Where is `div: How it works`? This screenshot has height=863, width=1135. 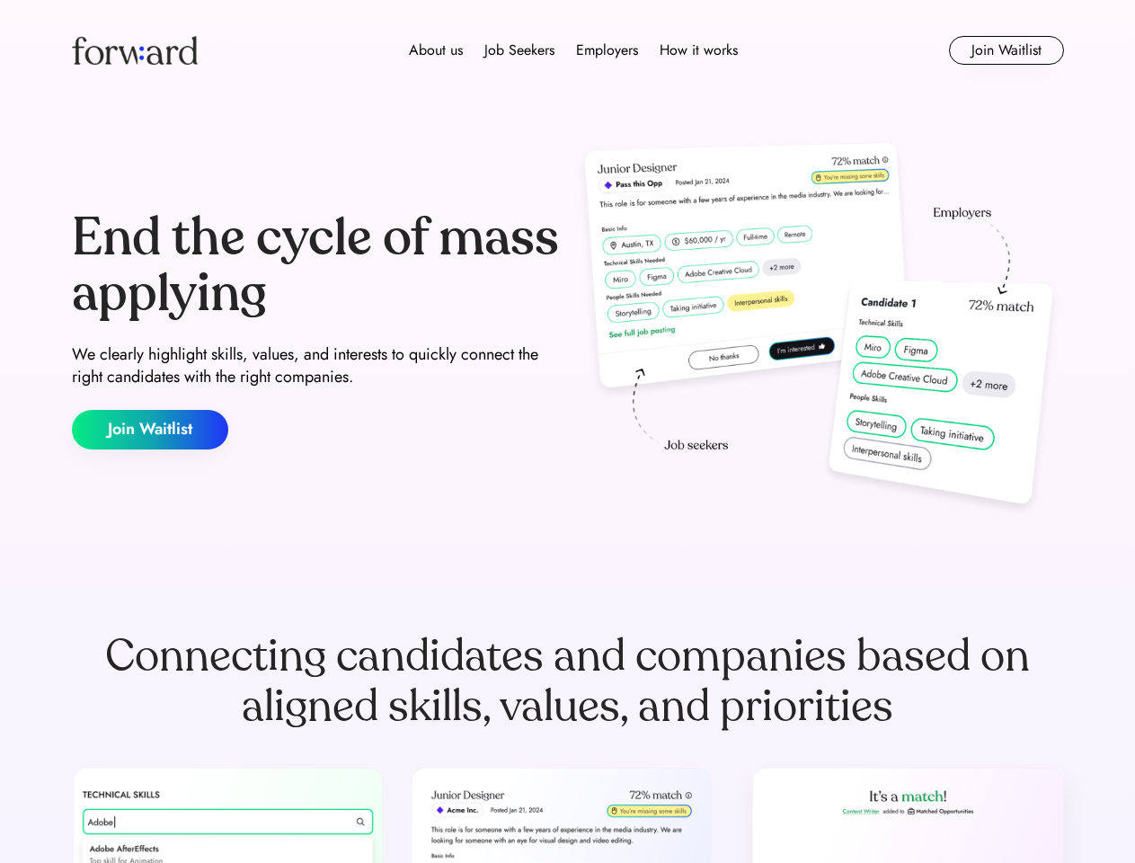 div: How it works is located at coordinates (698, 50).